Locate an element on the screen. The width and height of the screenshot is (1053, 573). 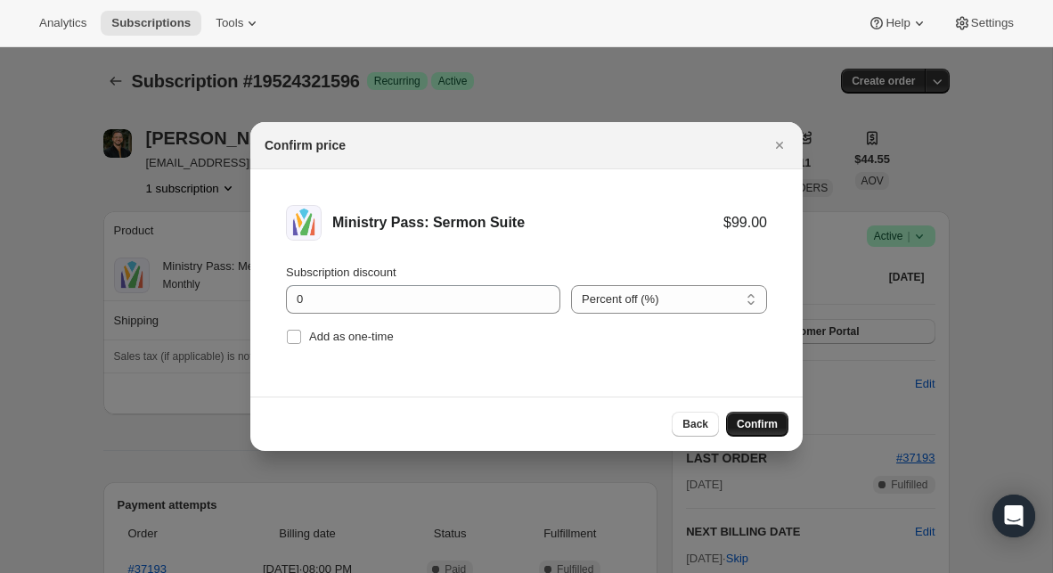
button: Back is located at coordinates (695, 424).